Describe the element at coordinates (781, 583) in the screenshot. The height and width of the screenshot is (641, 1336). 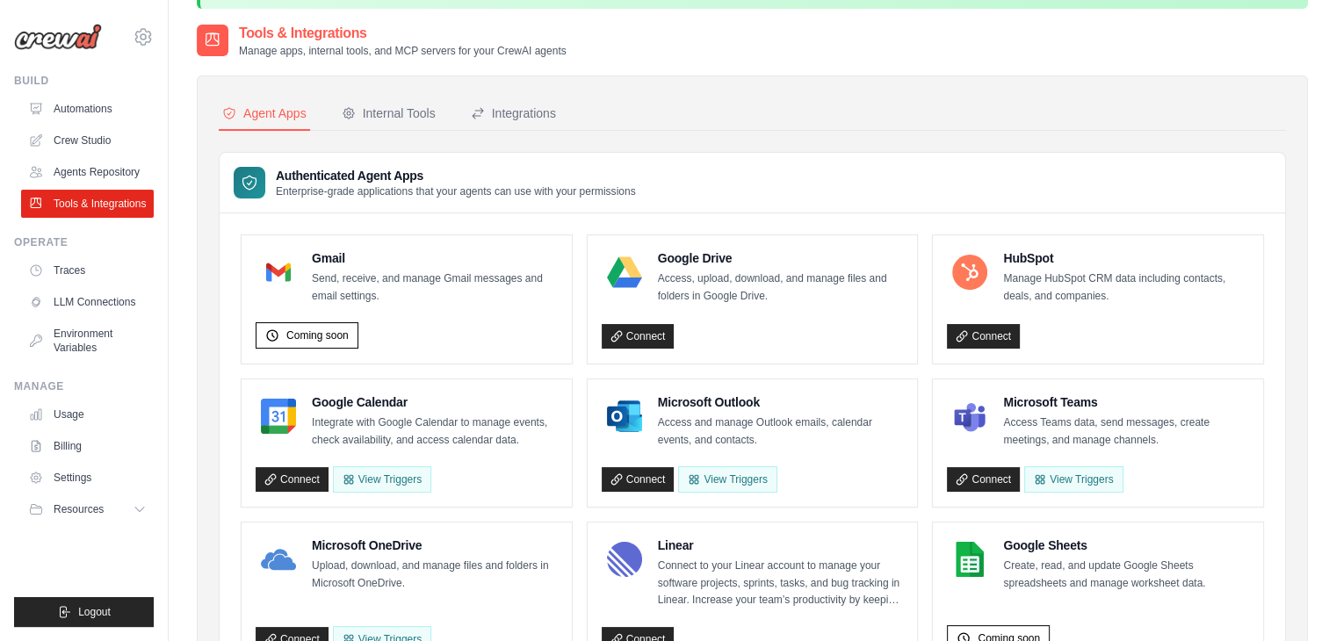
I see `p: Connect to your Linear account to manage your software projects, sprints, tasks, and bug tracking...` at that location.